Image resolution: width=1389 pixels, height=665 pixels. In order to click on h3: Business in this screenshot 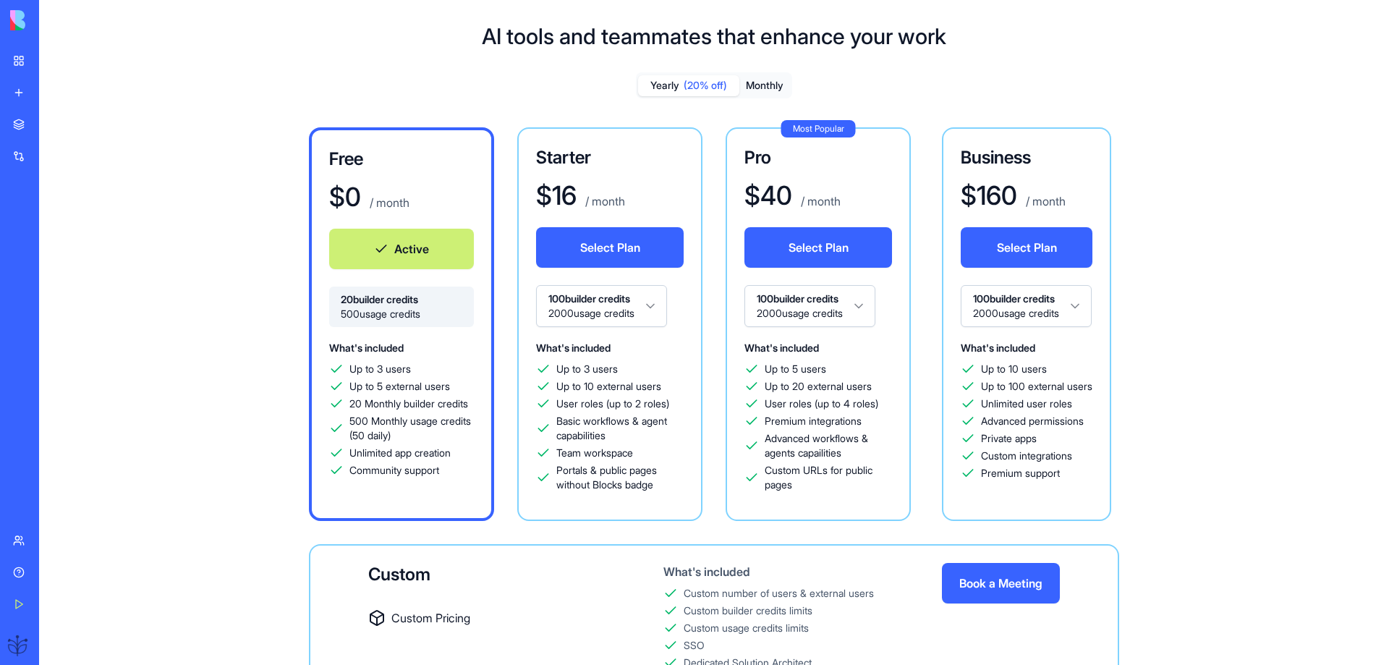, I will do `click(1026, 158)`.